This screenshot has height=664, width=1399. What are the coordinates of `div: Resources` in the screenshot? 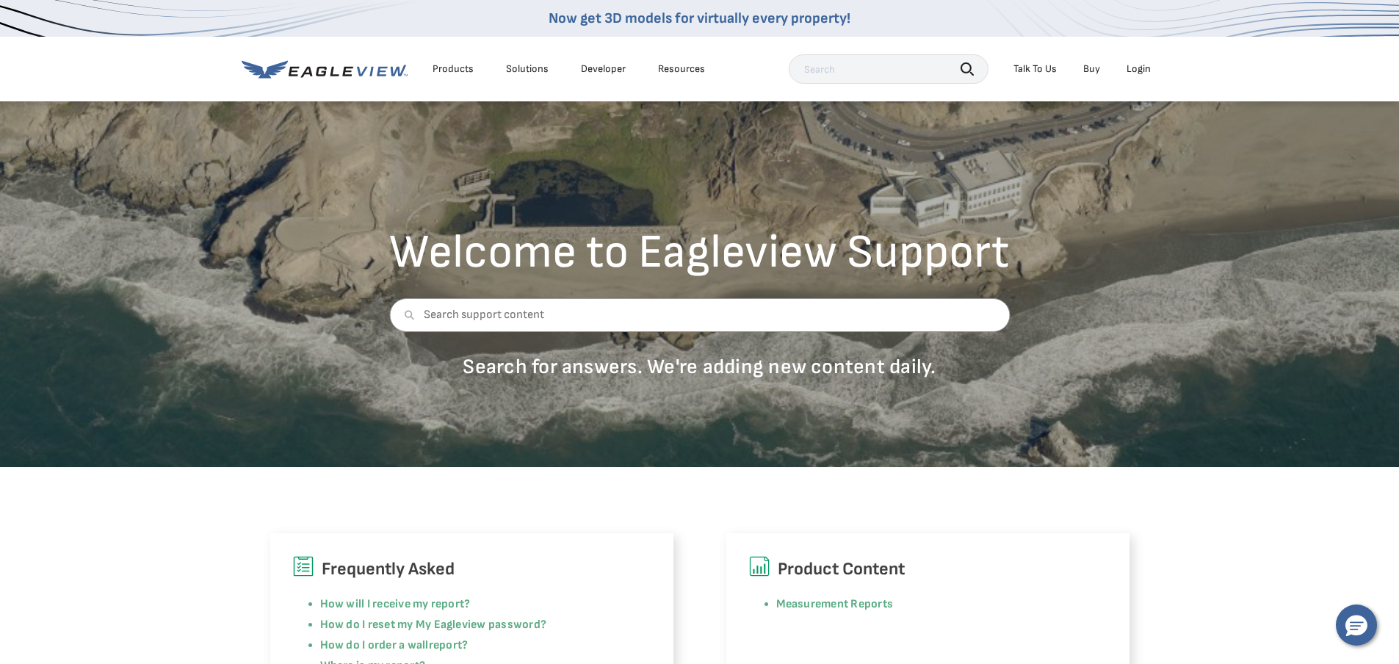 It's located at (681, 69).